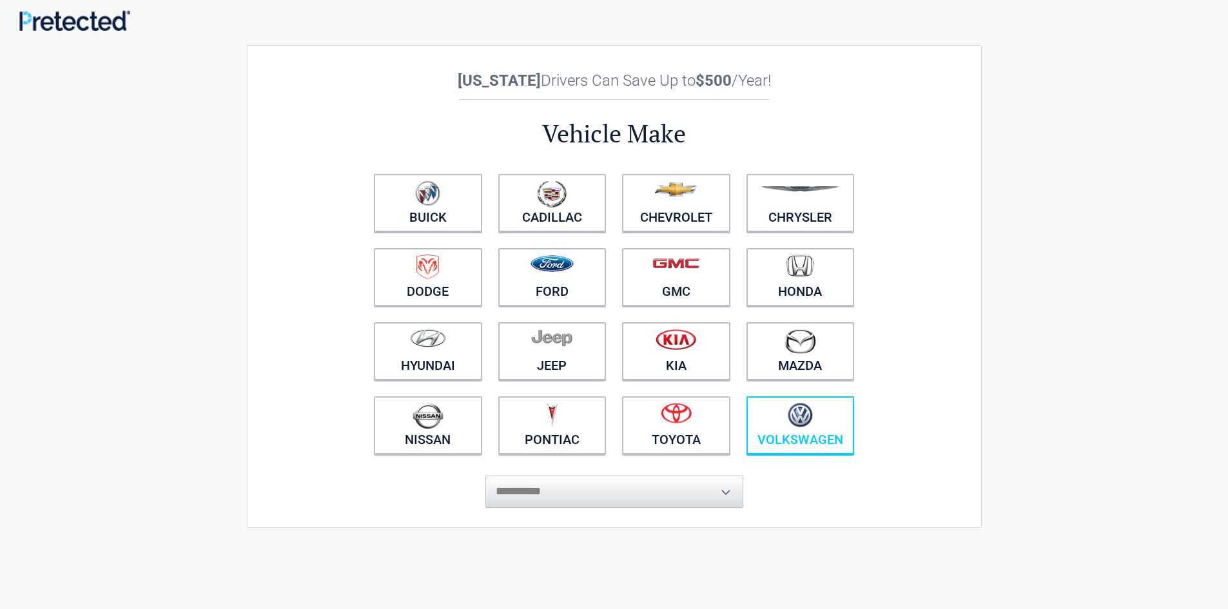  I want to click on img: gmc, so click(676, 263).